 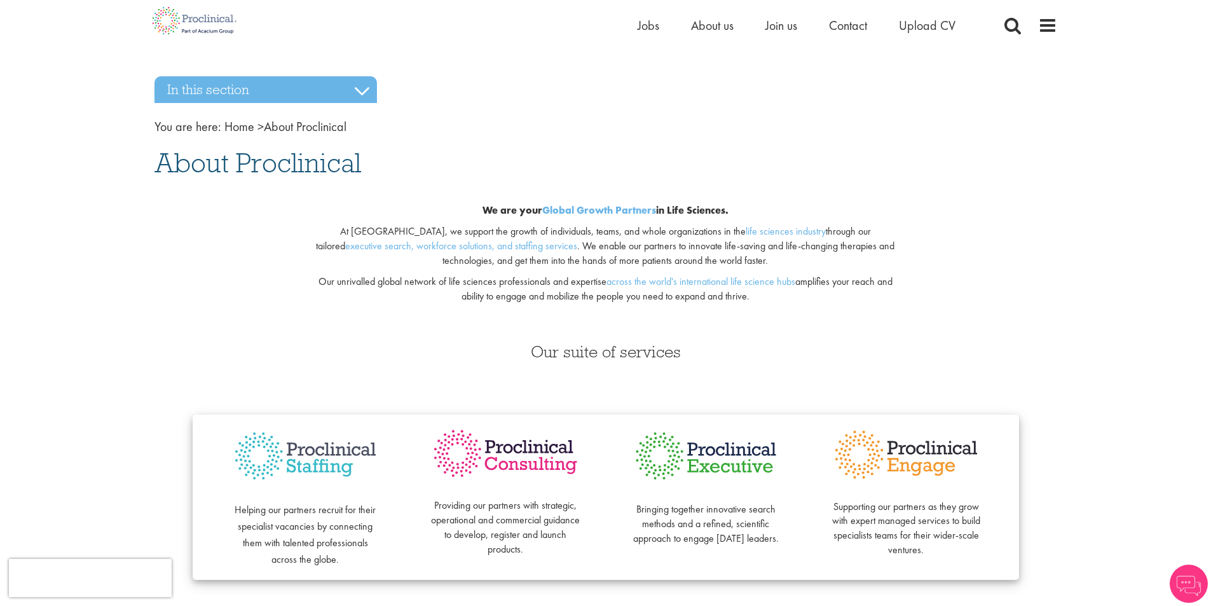 What do you see at coordinates (781, 25) in the screenshot?
I see `span: Join us` at bounding box center [781, 25].